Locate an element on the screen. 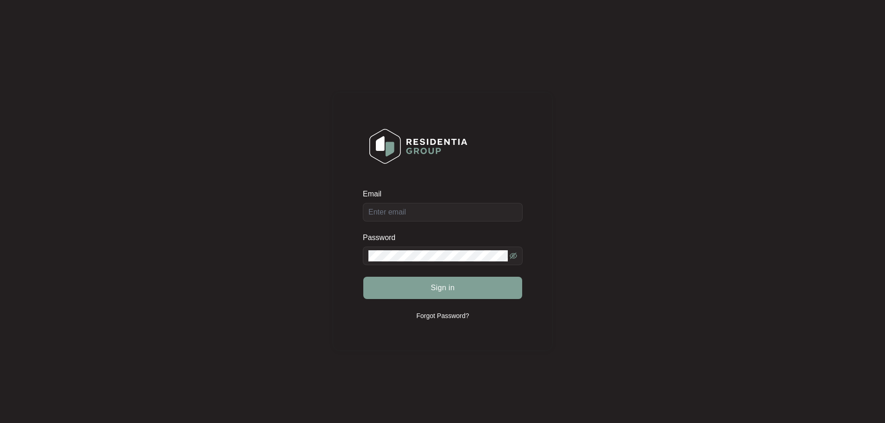  img: Login Logo is located at coordinates (418, 146).